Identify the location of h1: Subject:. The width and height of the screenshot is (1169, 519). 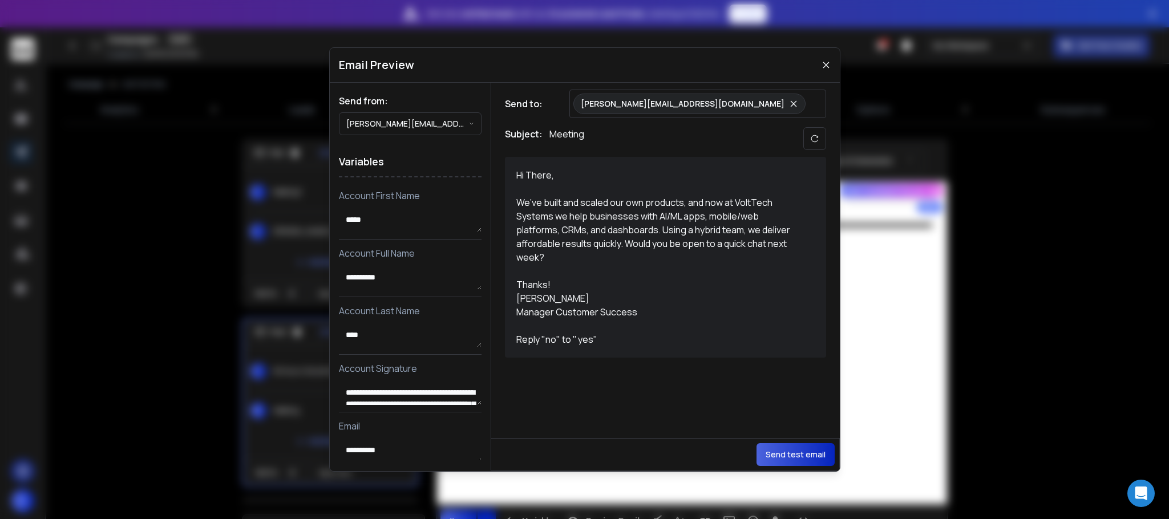
(524, 139).